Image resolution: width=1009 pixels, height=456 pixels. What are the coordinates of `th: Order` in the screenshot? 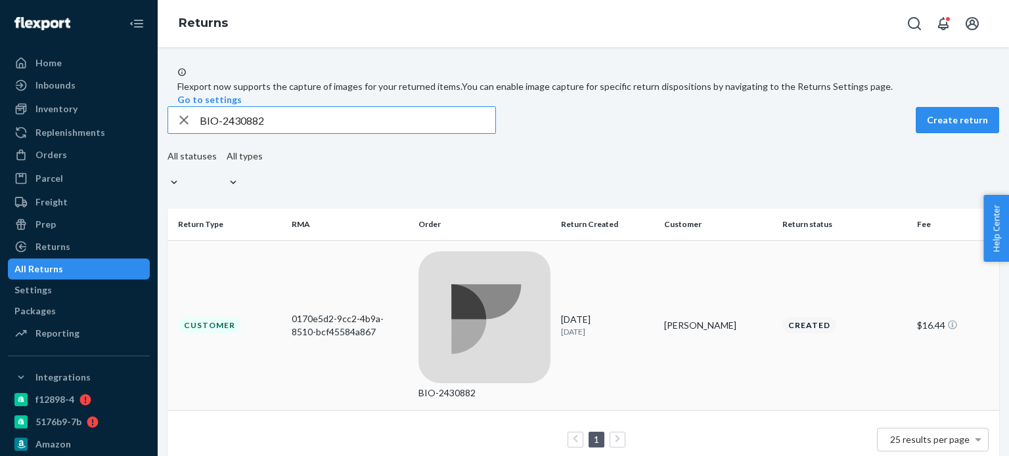 It's located at (484, 225).